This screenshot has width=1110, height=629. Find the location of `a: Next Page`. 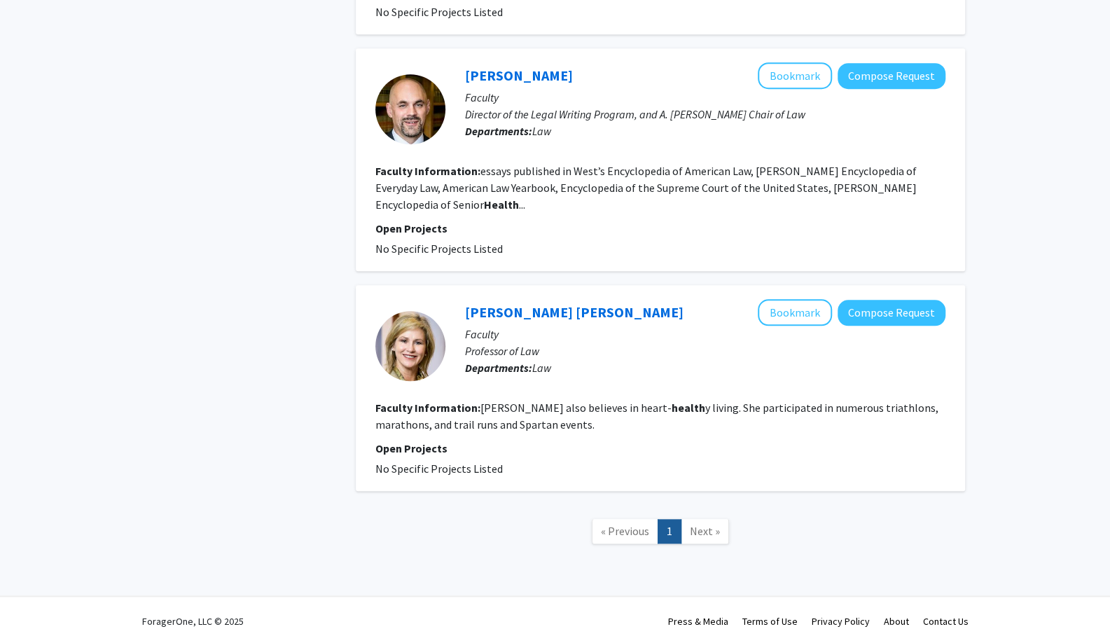

a: Next Page is located at coordinates (705, 531).